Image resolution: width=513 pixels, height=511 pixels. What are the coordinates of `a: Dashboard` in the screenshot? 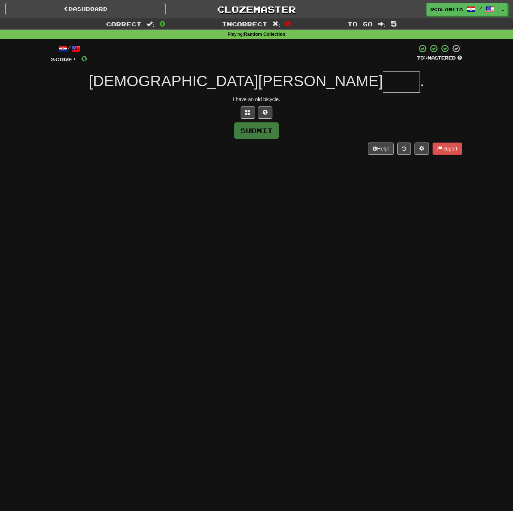 It's located at (85, 9).